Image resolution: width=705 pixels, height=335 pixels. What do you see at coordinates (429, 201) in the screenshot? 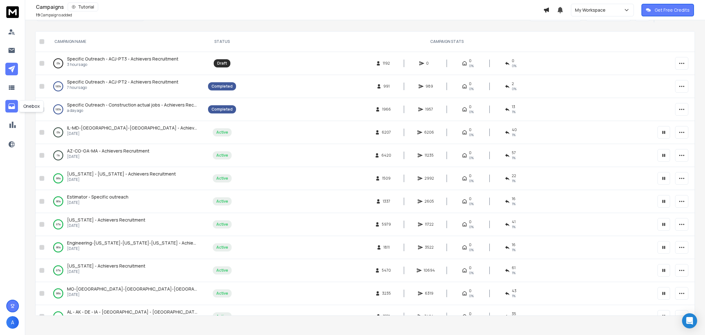
I see `span: 2605` at bounding box center [429, 201].